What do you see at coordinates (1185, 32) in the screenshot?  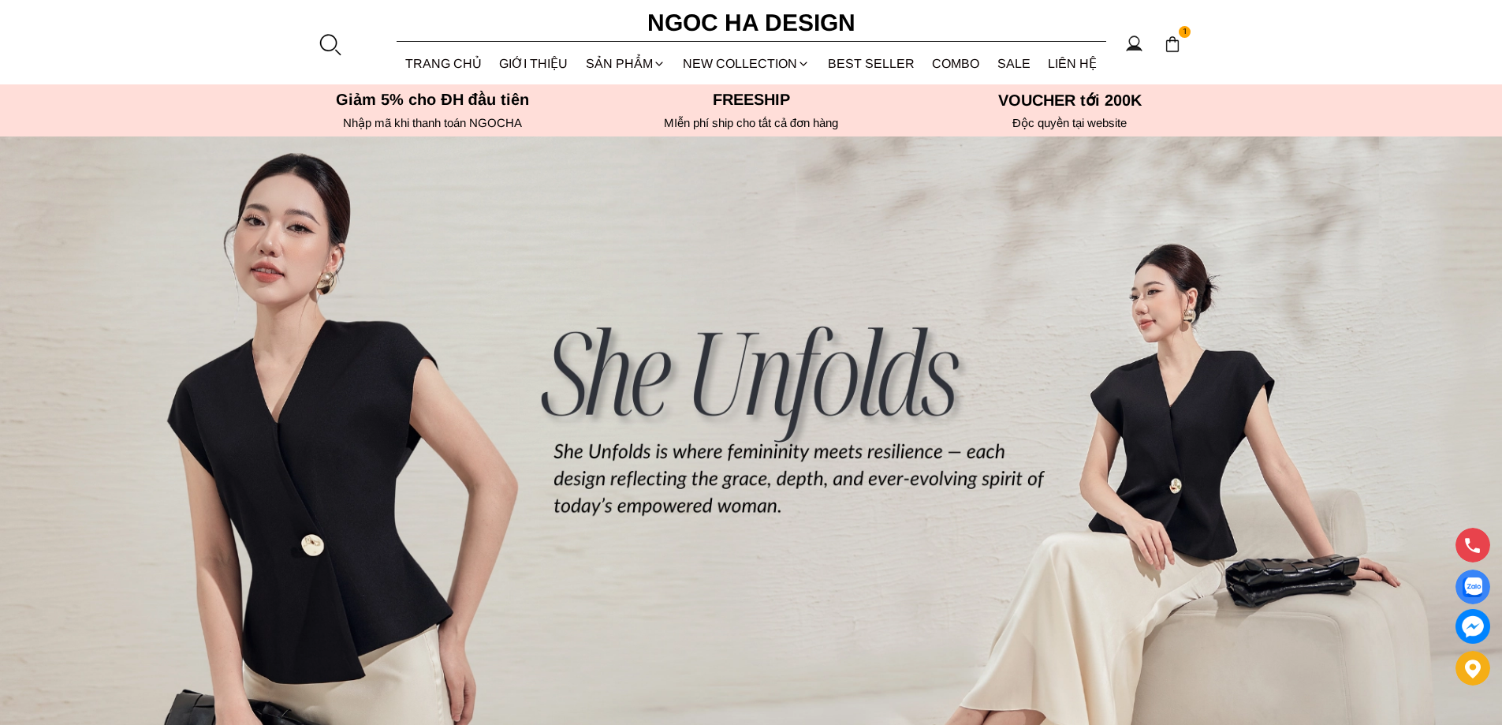 I see `span: 1` at bounding box center [1185, 32].